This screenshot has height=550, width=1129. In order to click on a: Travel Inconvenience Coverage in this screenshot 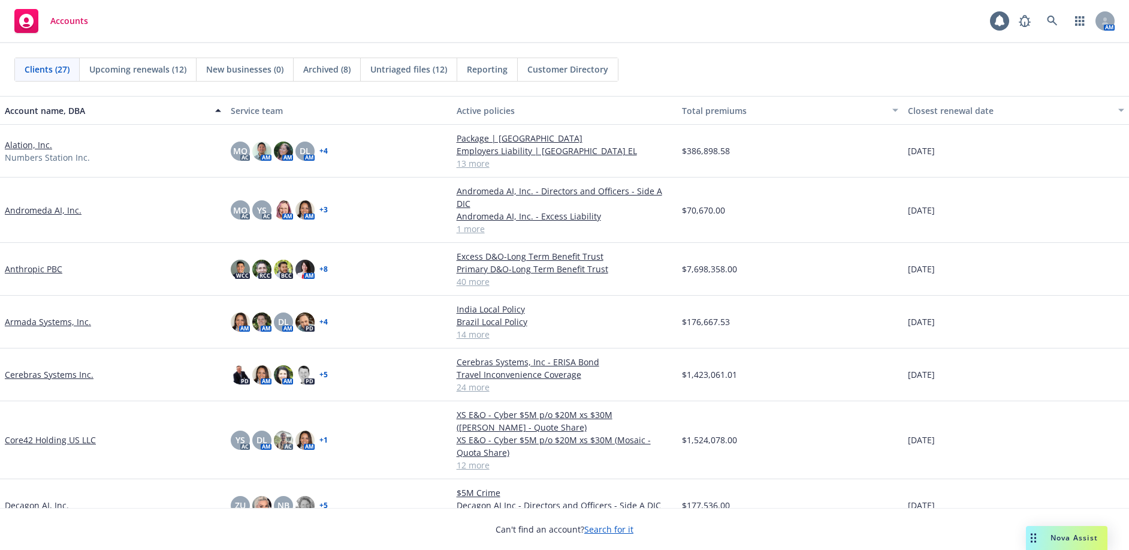, I will do `click(565, 374)`.